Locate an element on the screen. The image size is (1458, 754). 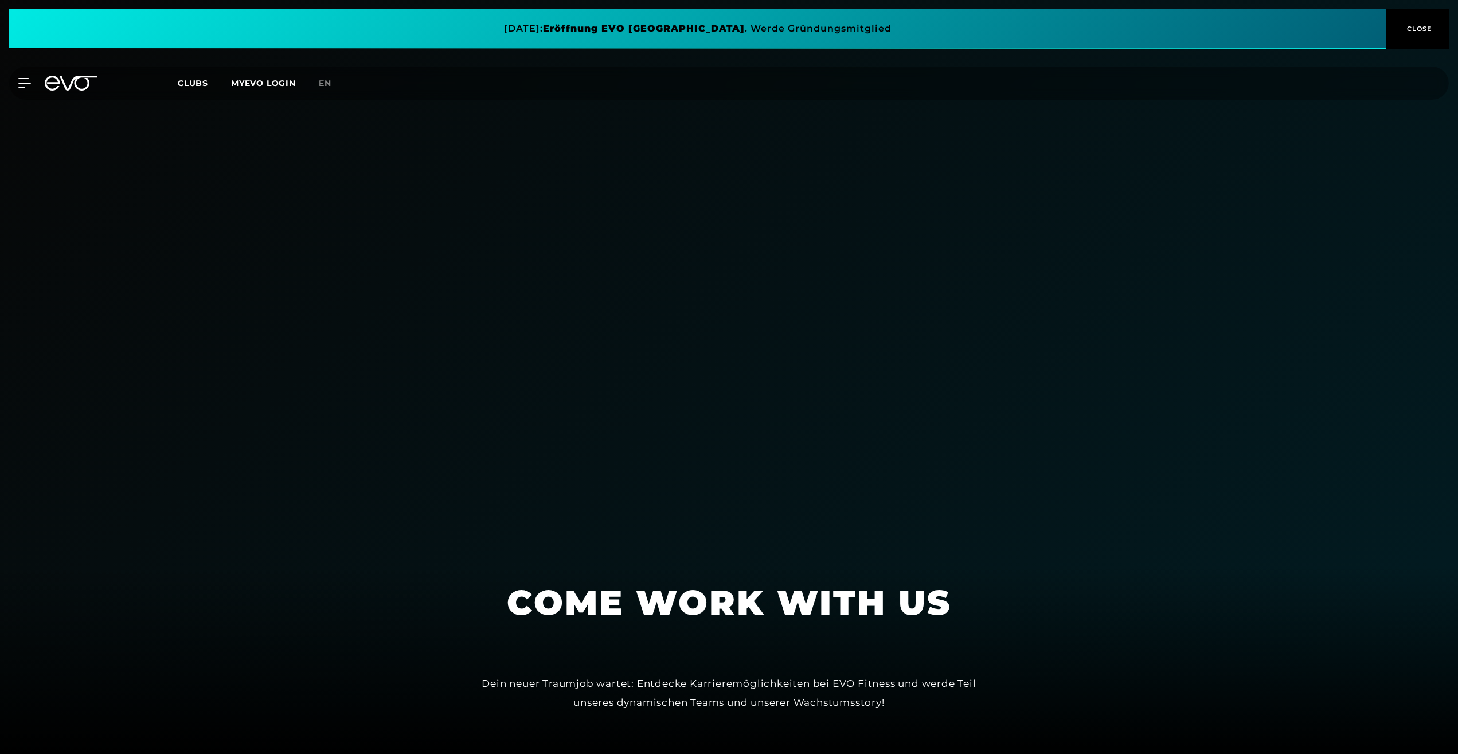
button: CLOSE is located at coordinates (1418, 29).